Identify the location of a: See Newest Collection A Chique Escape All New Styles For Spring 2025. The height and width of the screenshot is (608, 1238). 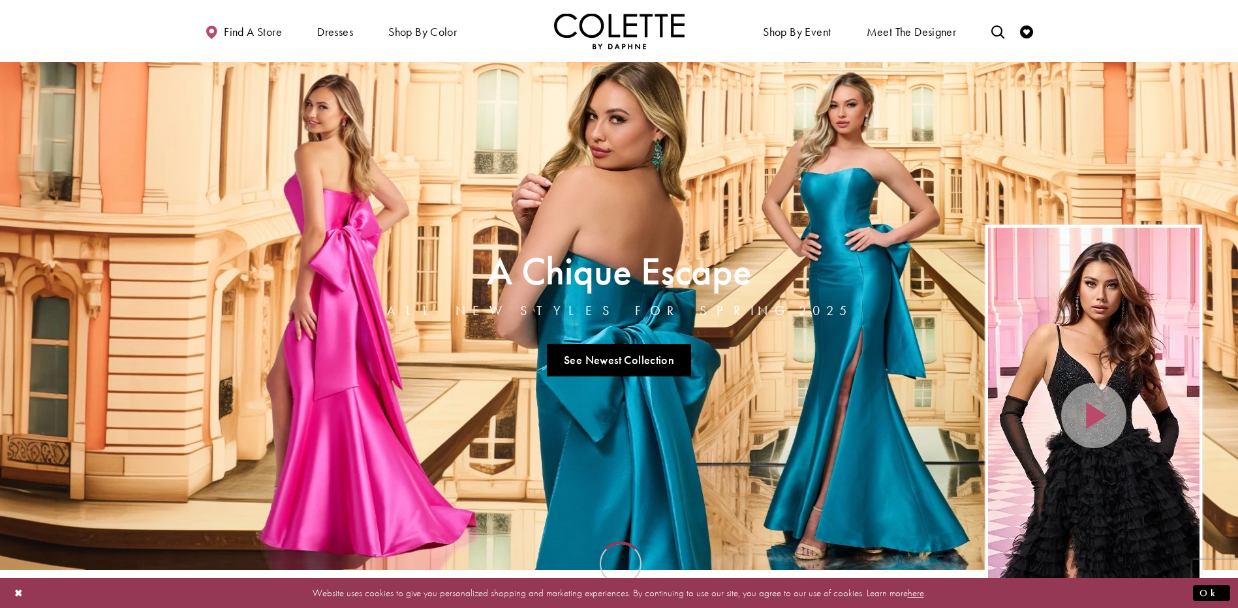
(619, 360).